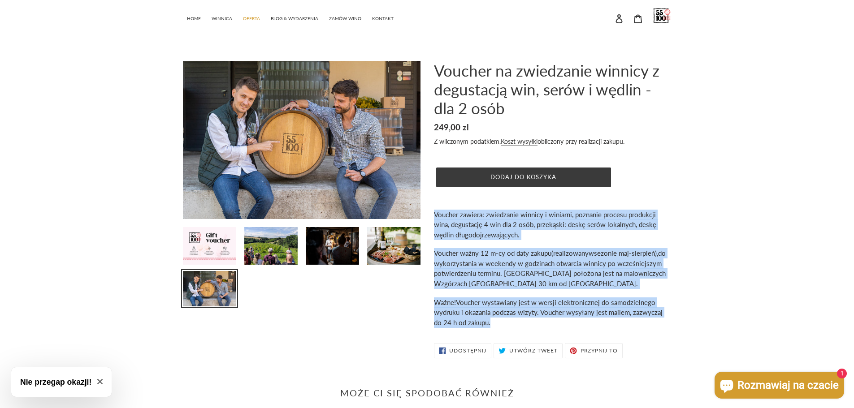 Image resolution: width=854 pixels, height=408 pixels. I want to click on p: sezonie maj-sierpień),, so click(553, 268).